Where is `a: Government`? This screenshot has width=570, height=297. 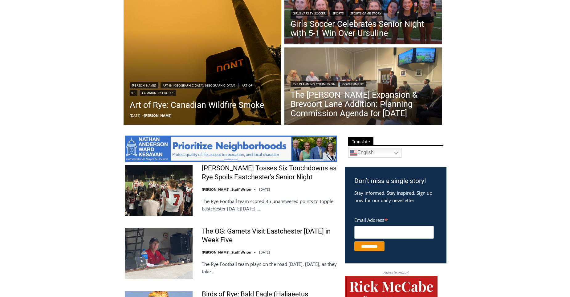
a: Government is located at coordinates (353, 84).